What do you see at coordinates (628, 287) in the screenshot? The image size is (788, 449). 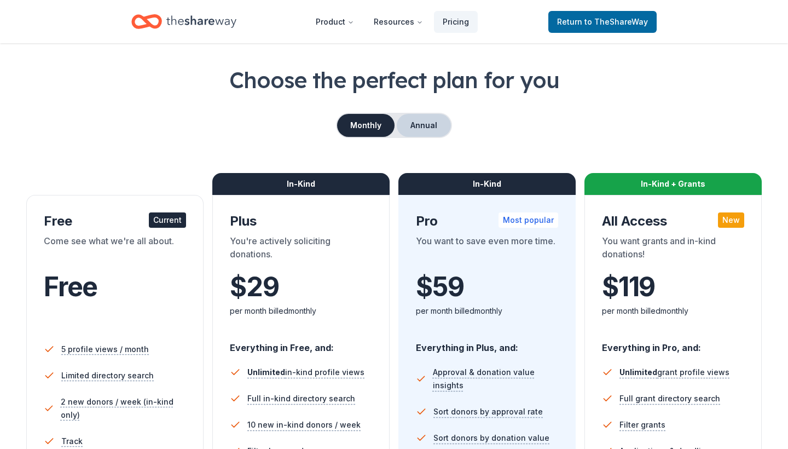 I see `span: $ 119` at bounding box center [628, 287].